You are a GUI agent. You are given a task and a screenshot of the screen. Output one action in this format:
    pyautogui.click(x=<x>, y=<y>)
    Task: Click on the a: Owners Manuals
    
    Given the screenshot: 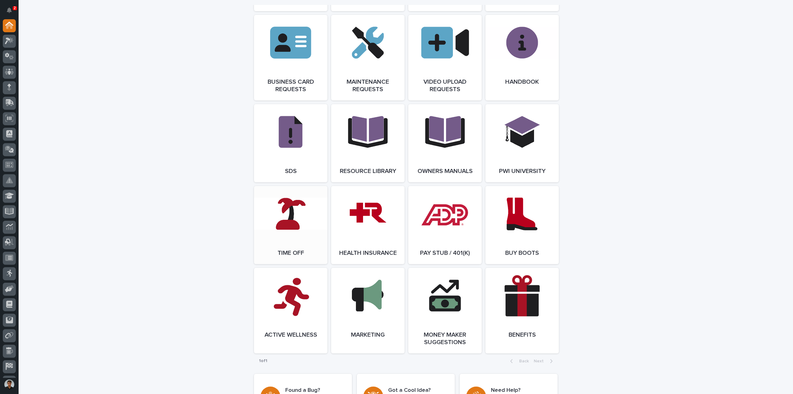 What is the action you would take?
    pyautogui.click(x=445, y=143)
    